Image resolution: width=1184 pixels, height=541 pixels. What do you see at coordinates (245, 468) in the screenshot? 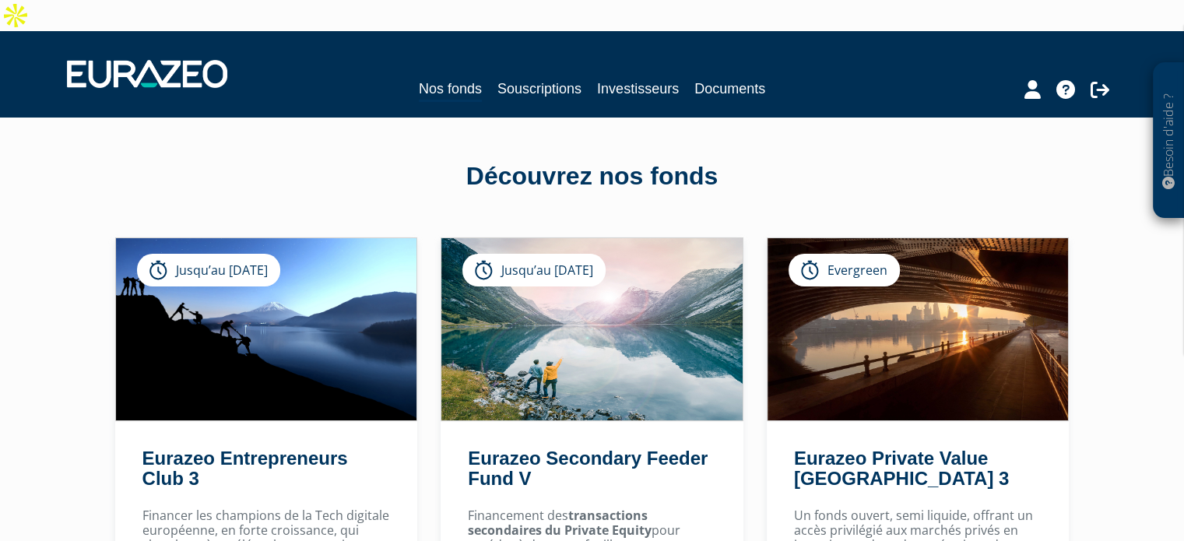
I see `a: Eurazeo Entrepreneurs Club 3` at bounding box center [245, 468].